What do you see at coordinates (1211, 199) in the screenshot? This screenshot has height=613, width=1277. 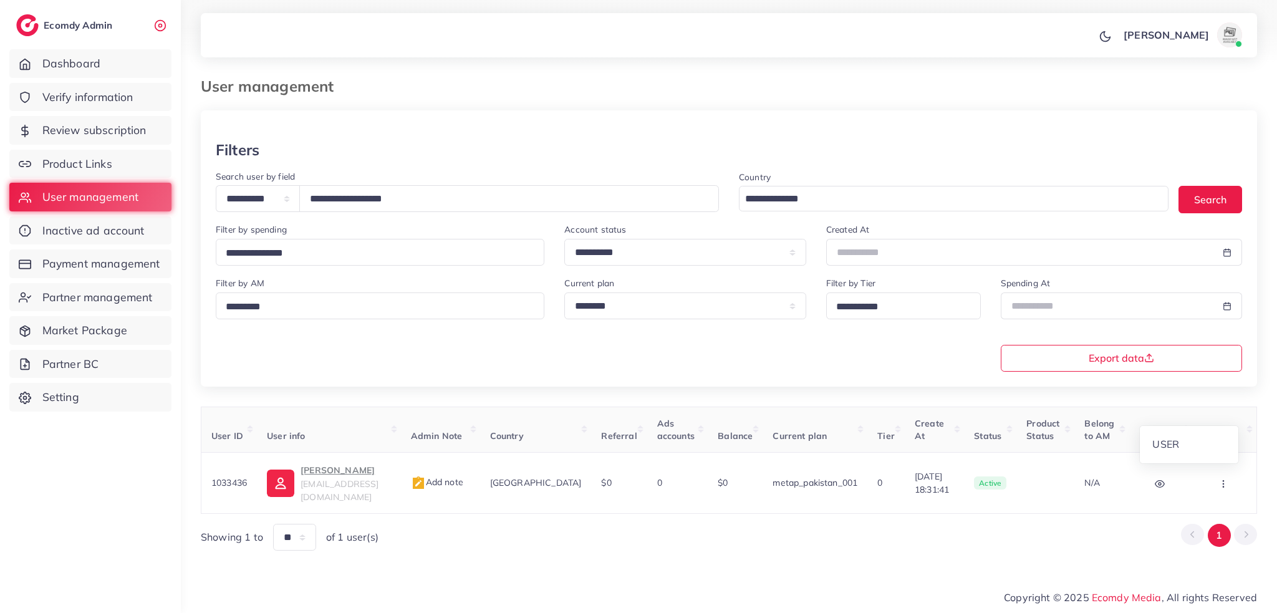 I see `button: Search` at bounding box center [1211, 199].